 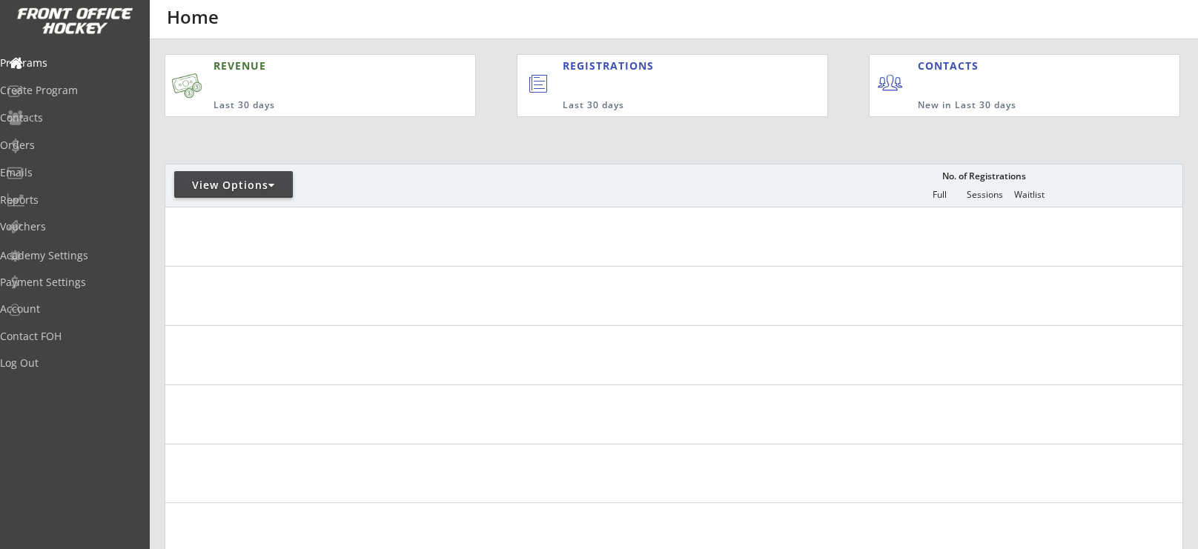 What do you see at coordinates (1014, 105) in the screenshot?
I see `div: New in Last 30 days` at bounding box center [1014, 105].